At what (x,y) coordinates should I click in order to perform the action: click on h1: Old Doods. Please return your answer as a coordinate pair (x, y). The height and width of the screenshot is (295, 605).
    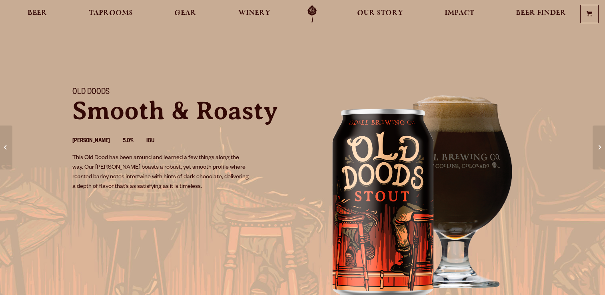
    Looking at the image, I should click on (183, 93).